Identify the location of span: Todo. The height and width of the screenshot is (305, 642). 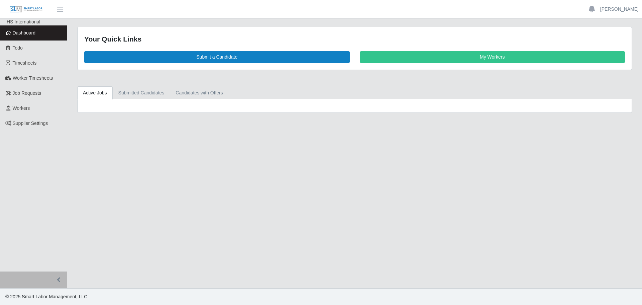
(18, 48).